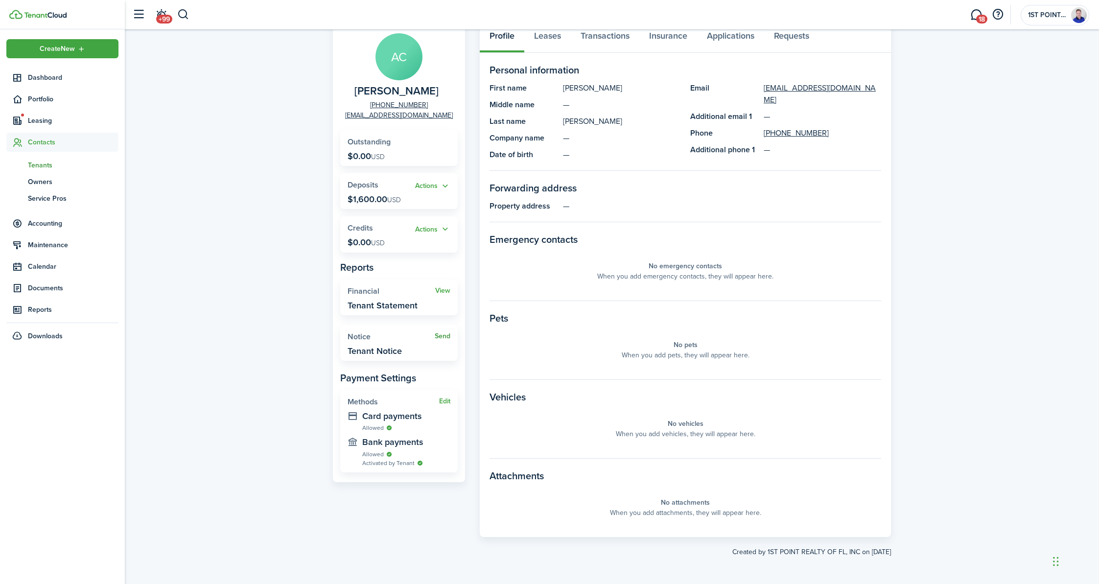  Describe the element at coordinates (73, 99) in the screenshot. I see `span: Portfolio` at that location.